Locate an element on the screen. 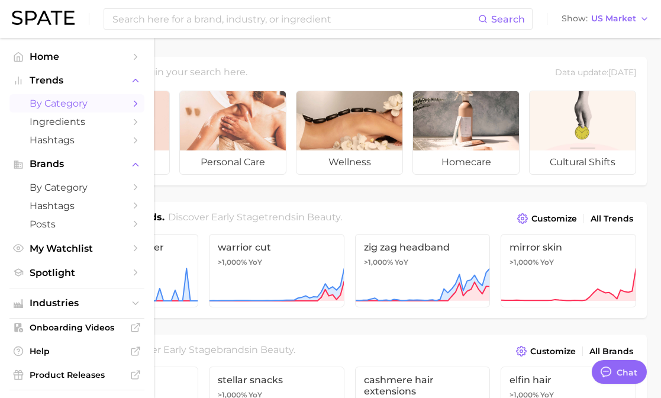 The image size is (661, 398). a: Home is located at coordinates (77, 56).